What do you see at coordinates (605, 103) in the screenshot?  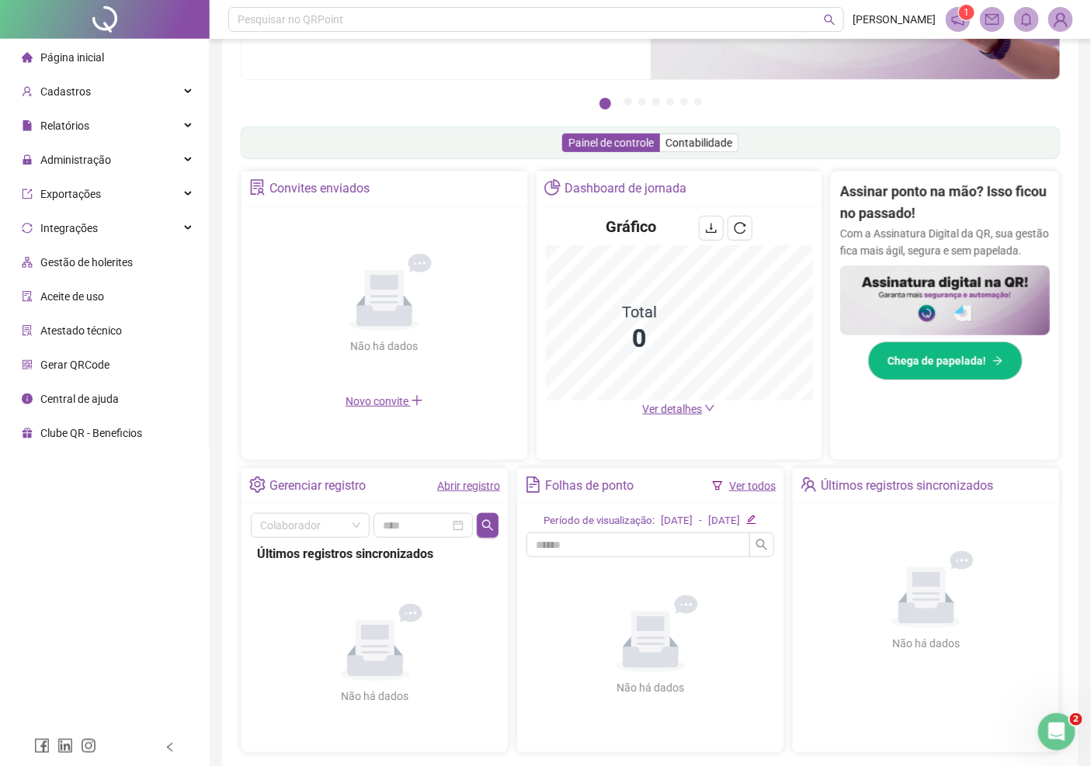 I see `button: 1` at bounding box center [605, 103].